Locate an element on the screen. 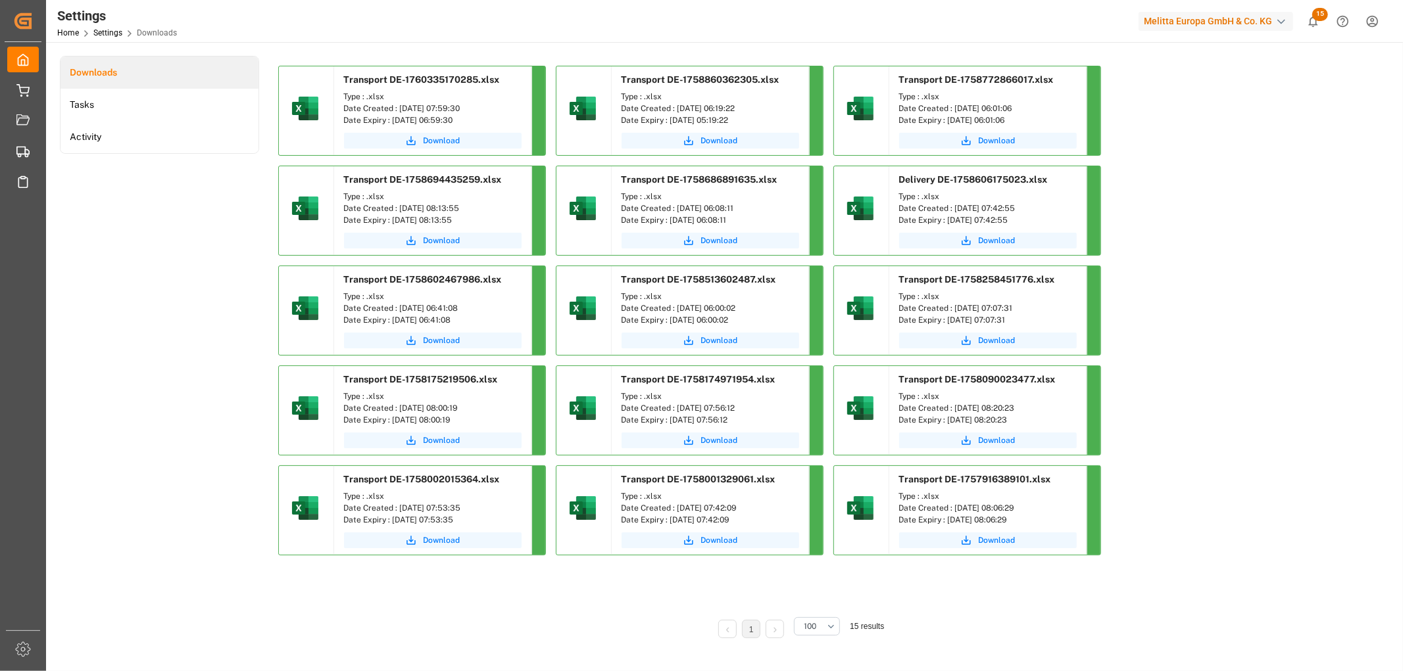 The image size is (1403, 671). li: Next Page is located at coordinates (775, 629).